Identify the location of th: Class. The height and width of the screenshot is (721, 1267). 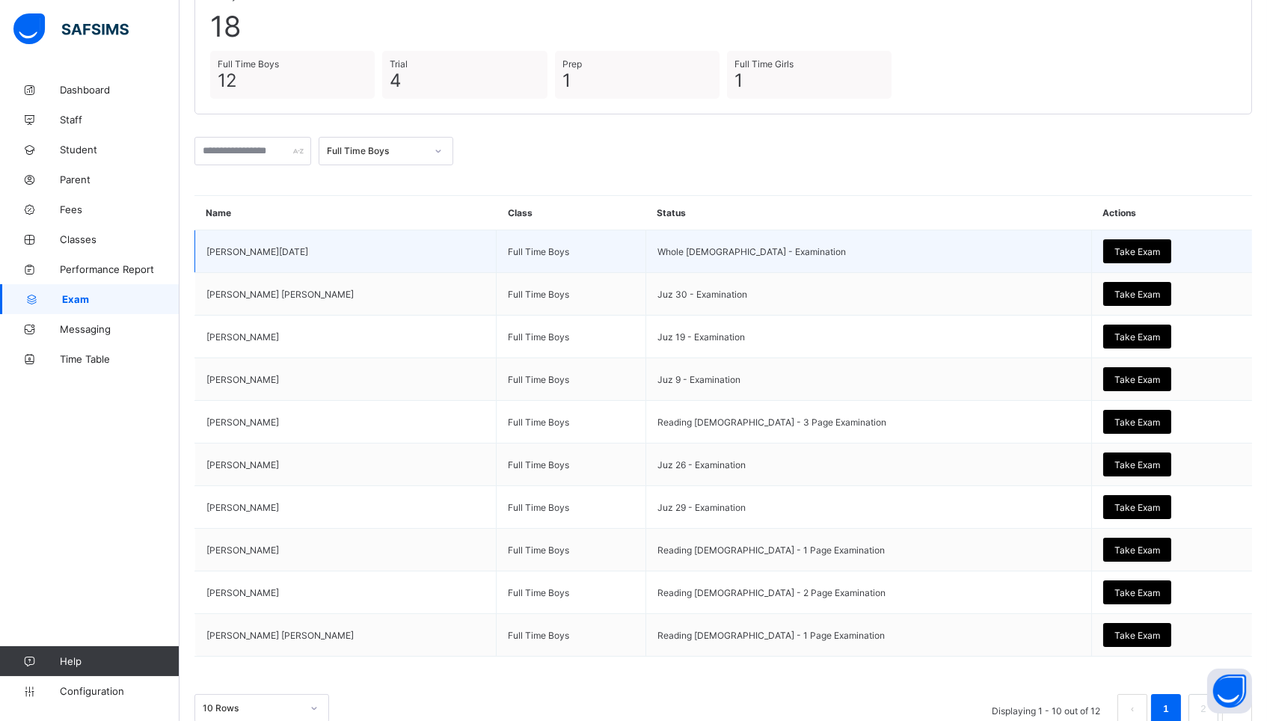
(571, 213).